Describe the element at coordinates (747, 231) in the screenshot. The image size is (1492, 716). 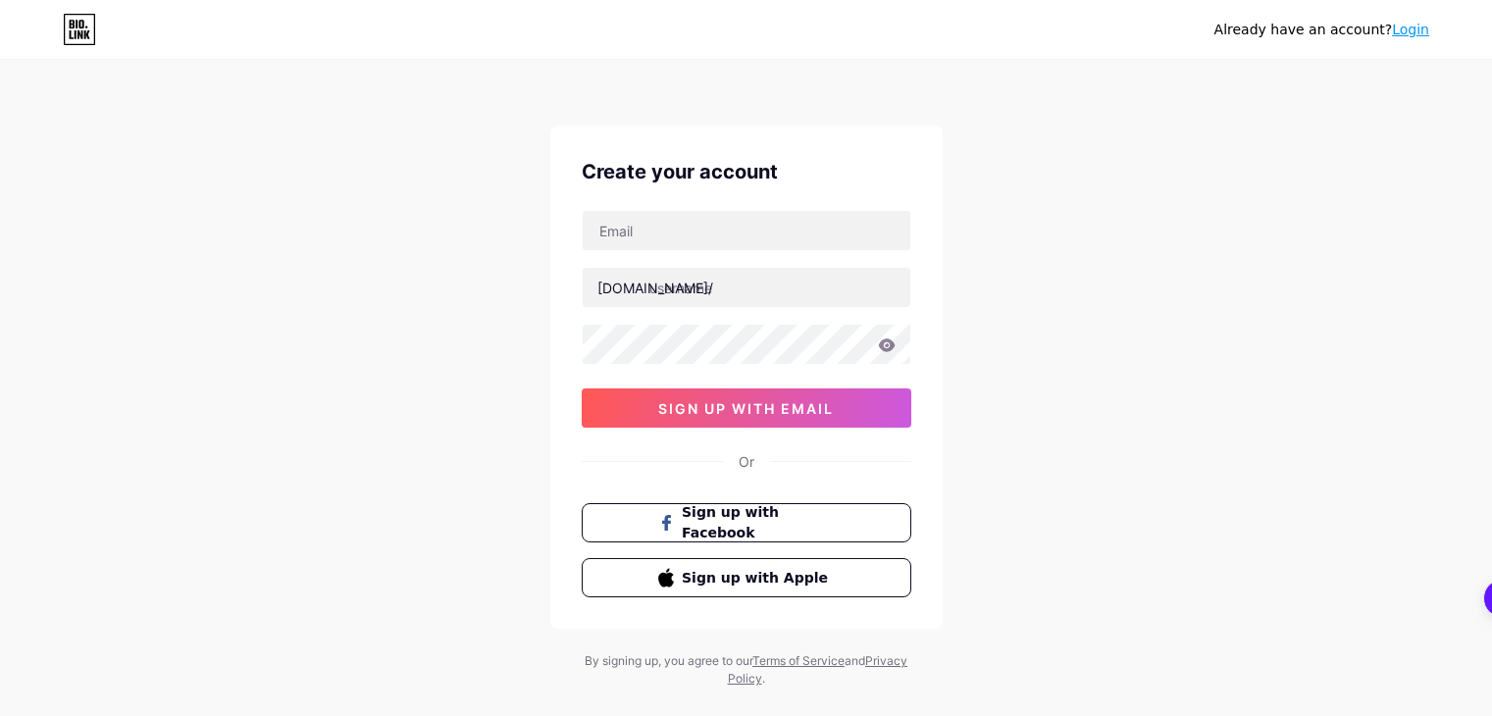
I see `input: Email` at that location.